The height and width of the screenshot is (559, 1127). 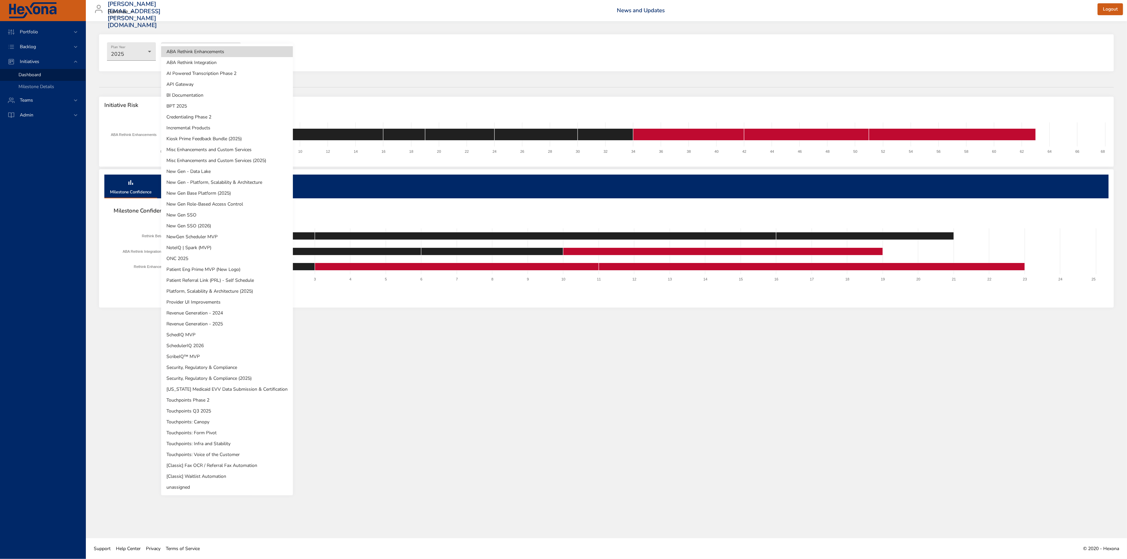 I want to click on li: BI Documentation, so click(x=227, y=95).